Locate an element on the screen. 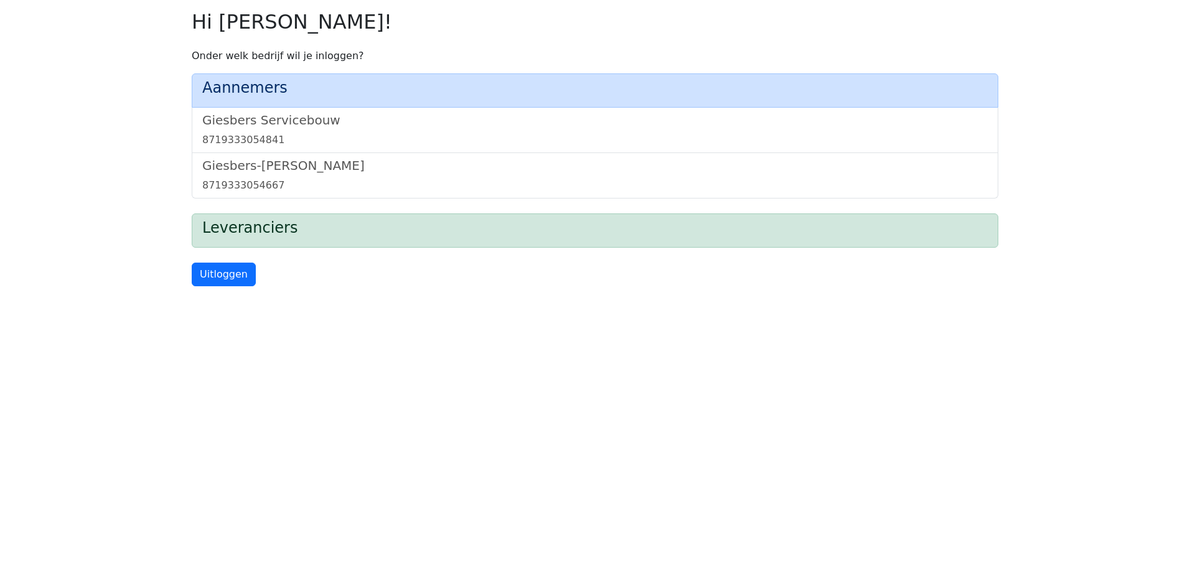 The width and height of the screenshot is (1190, 575). h5: Giesbers Servicebouw is located at coordinates (595, 120).